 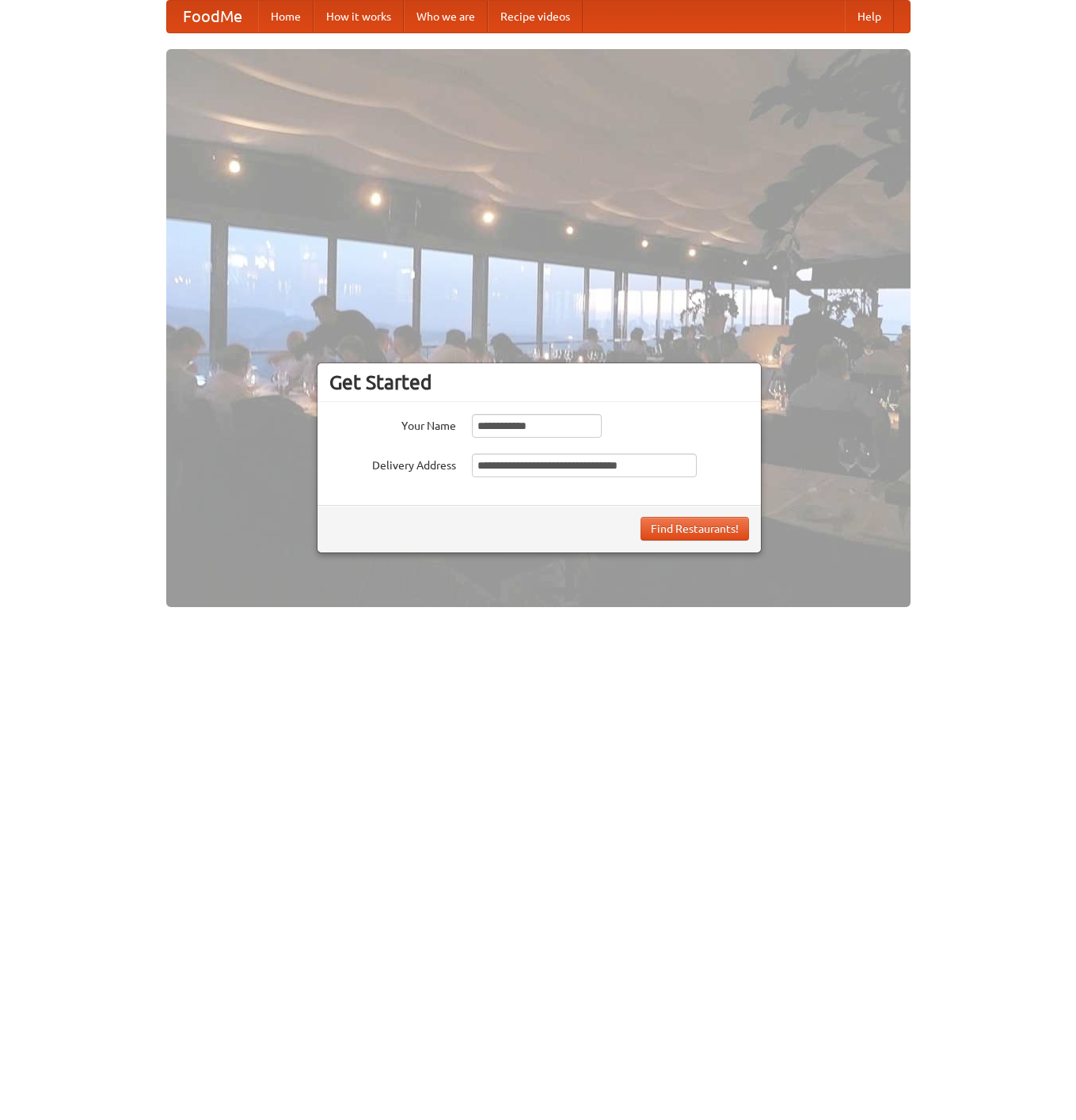 What do you see at coordinates (359, 17) in the screenshot?
I see `a: How it works` at bounding box center [359, 17].